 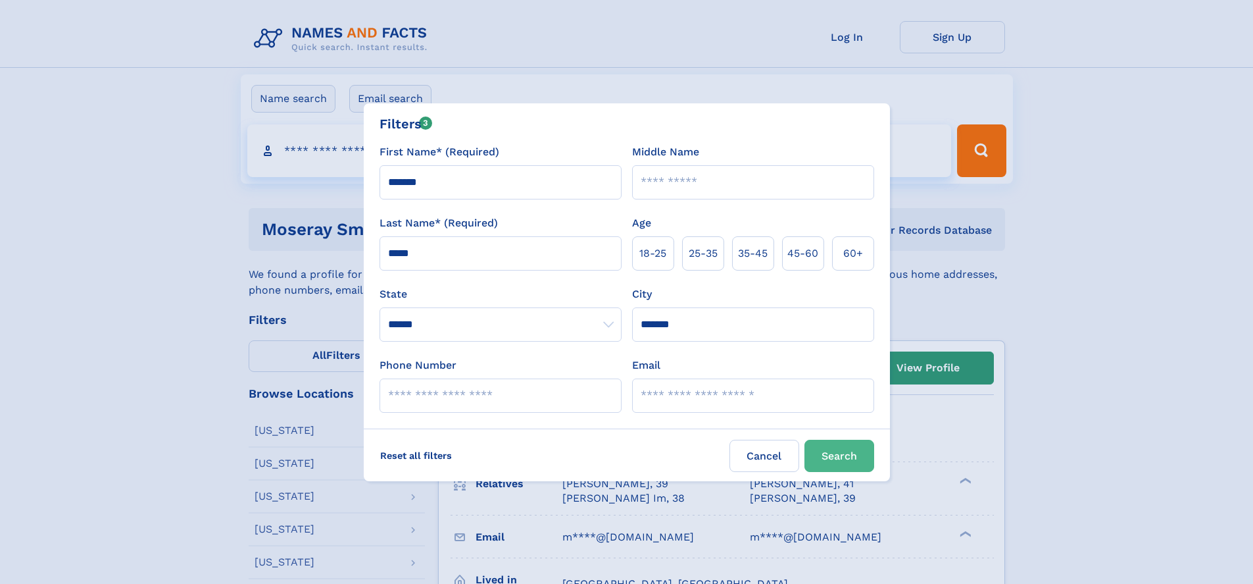 What do you see at coordinates (642, 294) in the screenshot?
I see `label: City` at bounding box center [642, 294].